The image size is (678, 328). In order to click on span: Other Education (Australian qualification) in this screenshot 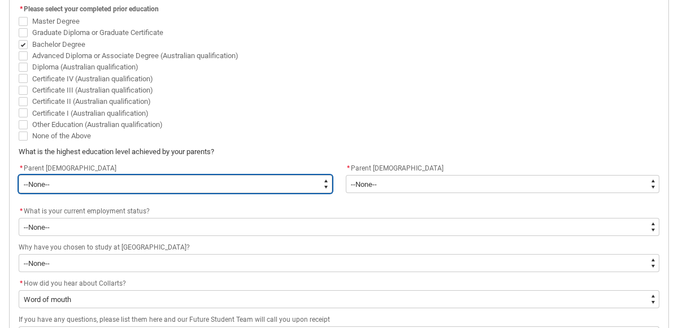, I will do `click(97, 124)`.